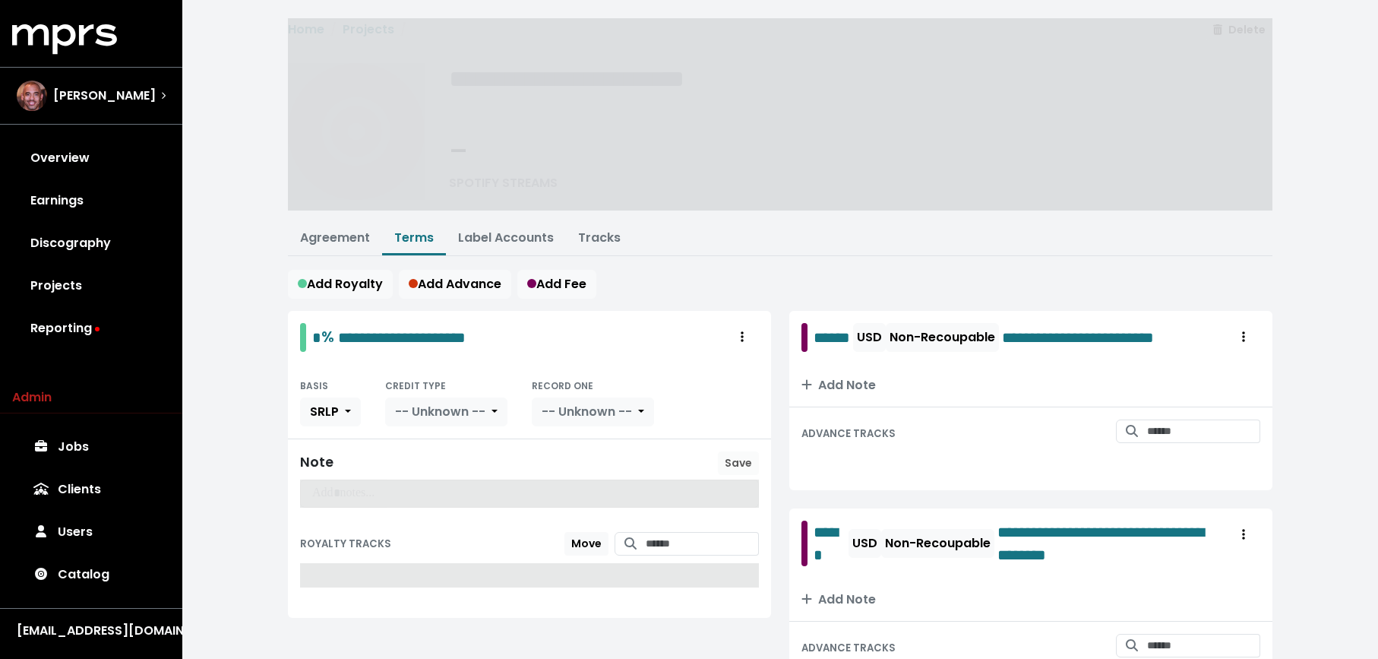 The height and width of the screenshot is (659, 1378). Describe the element at coordinates (557, 284) in the screenshot. I see `button: Add Fee` at that location.